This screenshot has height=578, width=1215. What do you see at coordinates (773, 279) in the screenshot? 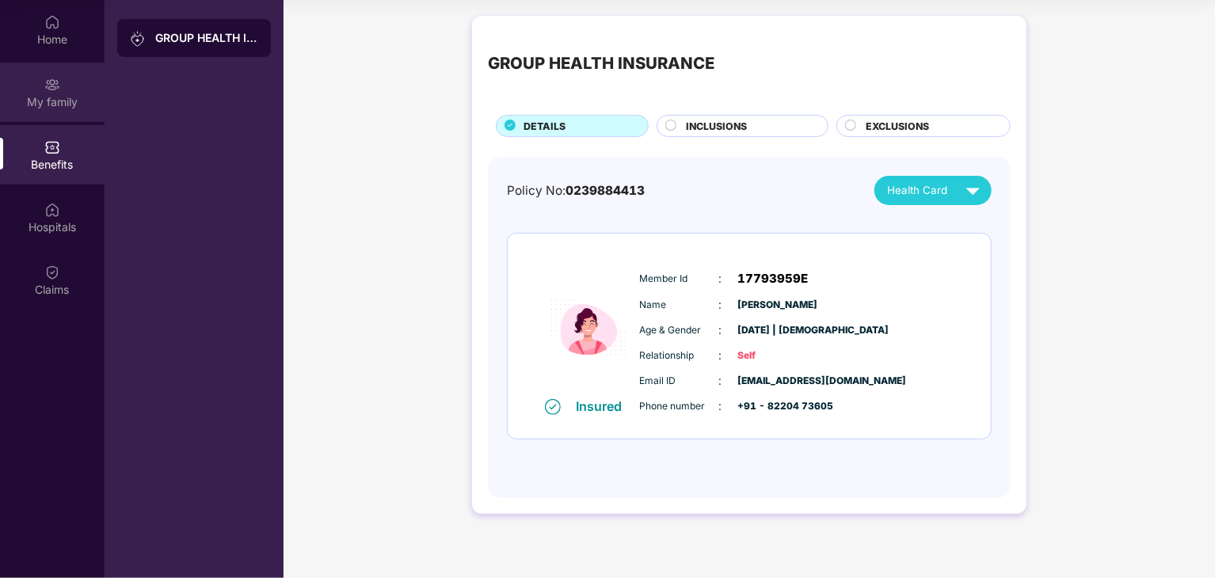
I see `span: 17793959E` at bounding box center [773, 279].